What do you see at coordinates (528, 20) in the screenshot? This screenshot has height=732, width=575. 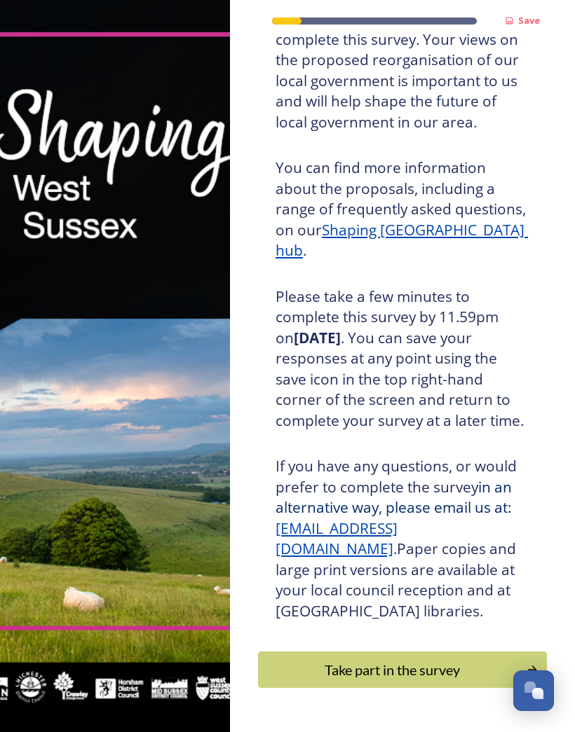 I see `strong: Save` at bounding box center [528, 20].